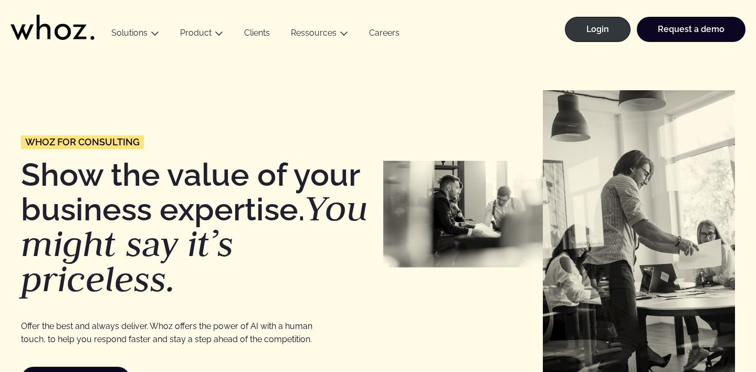 Image resolution: width=756 pixels, height=372 pixels. Describe the element at coordinates (179, 333) in the screenshot. I see `p: Offer the best and always deliver. Whoz offers the power of AI with a human touch, to help you re...` at that location.